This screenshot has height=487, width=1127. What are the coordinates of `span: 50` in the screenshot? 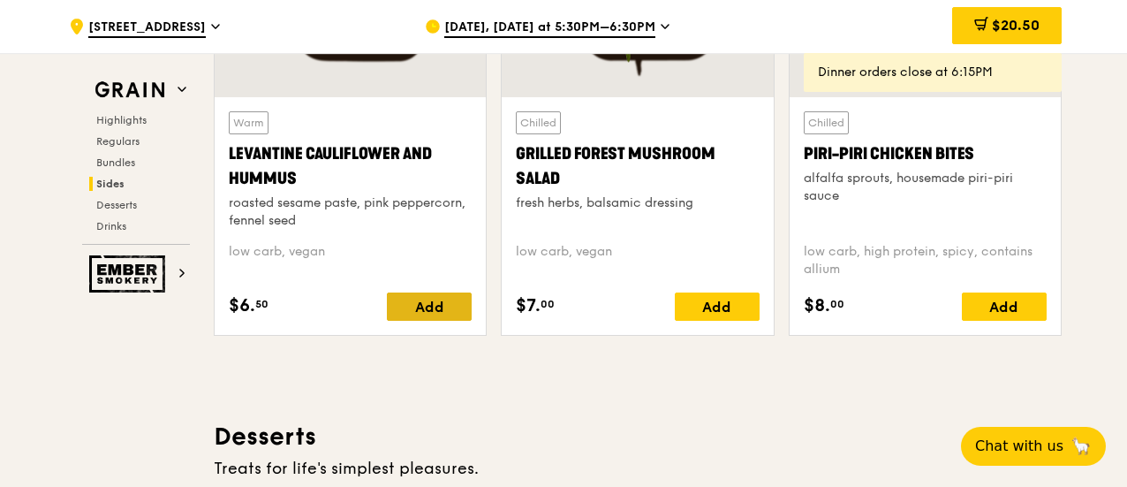 It's located at (262, 304).